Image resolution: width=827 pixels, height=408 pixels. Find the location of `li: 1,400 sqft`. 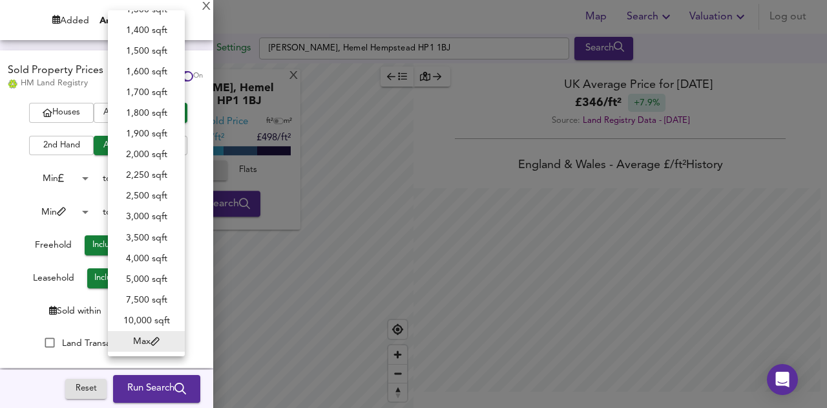

li: 1,400 sqft is located at coordinates (146, 30).